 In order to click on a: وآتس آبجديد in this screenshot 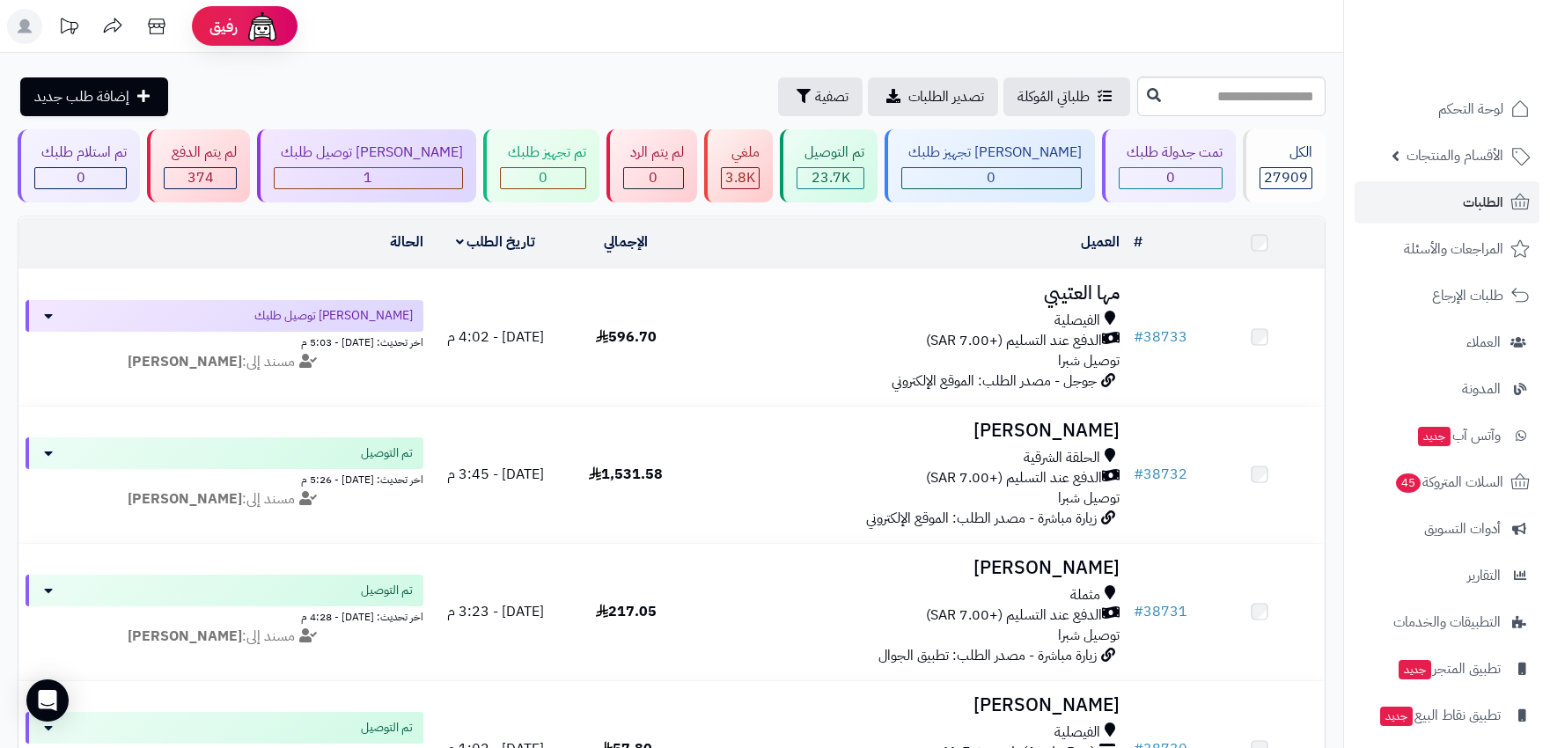, I will do `click(1447, 436)`.